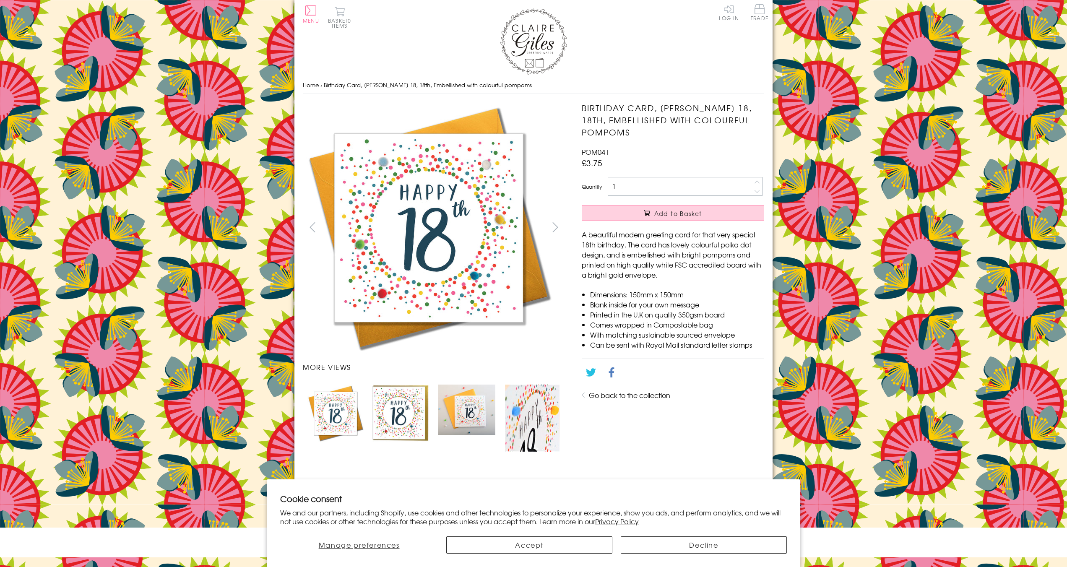 This screenshot has width=1067, height=567. What do you see at coordinates (677, 304) in the screenshot?
I see `li: Blank inside for your own message` at bounding box center [677, 304].